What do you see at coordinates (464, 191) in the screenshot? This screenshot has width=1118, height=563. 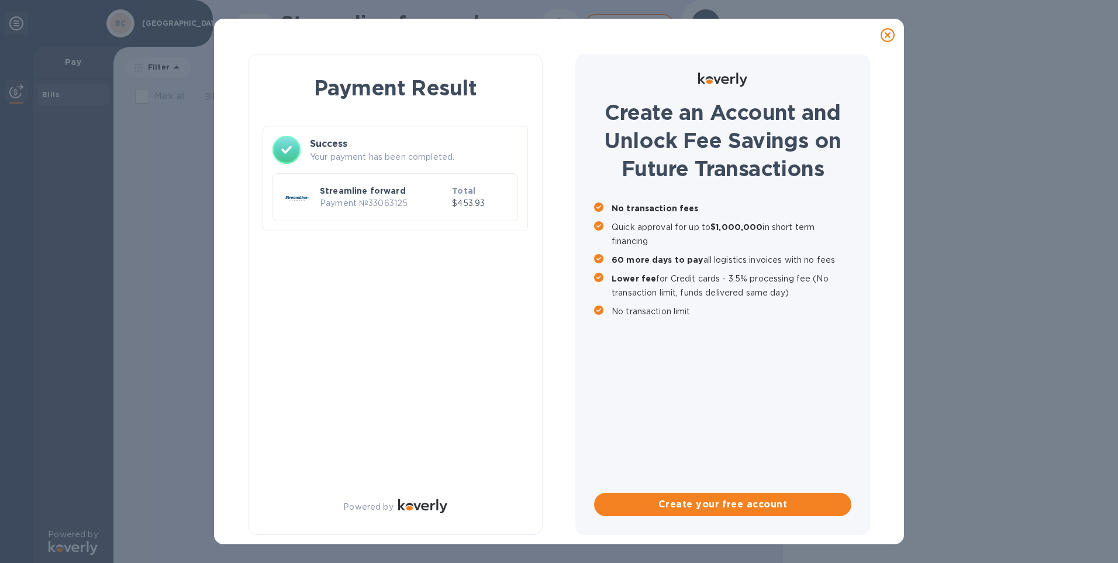 I see `b: Total` at bounding box center [464, 191].